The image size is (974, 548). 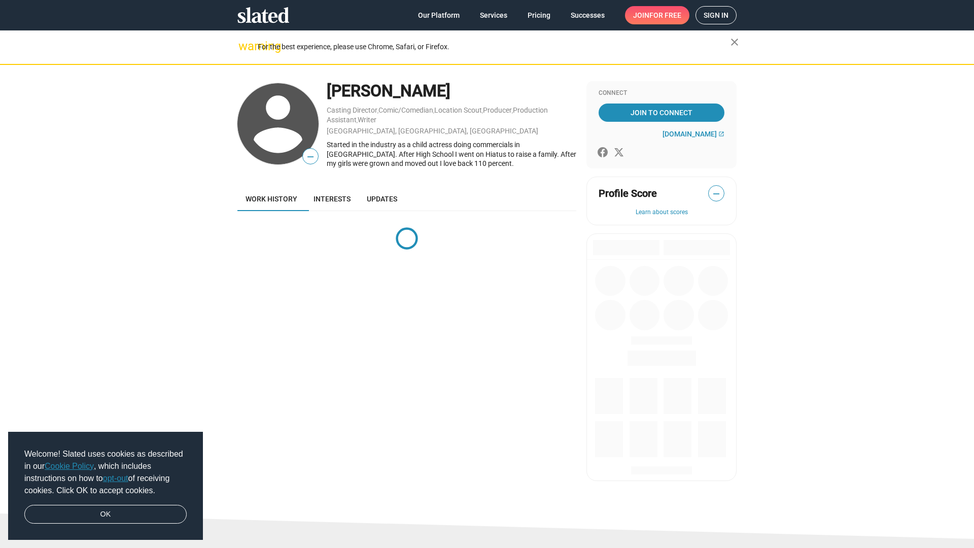 I want to click on span: Our Platform, so click(x=439, y=15).